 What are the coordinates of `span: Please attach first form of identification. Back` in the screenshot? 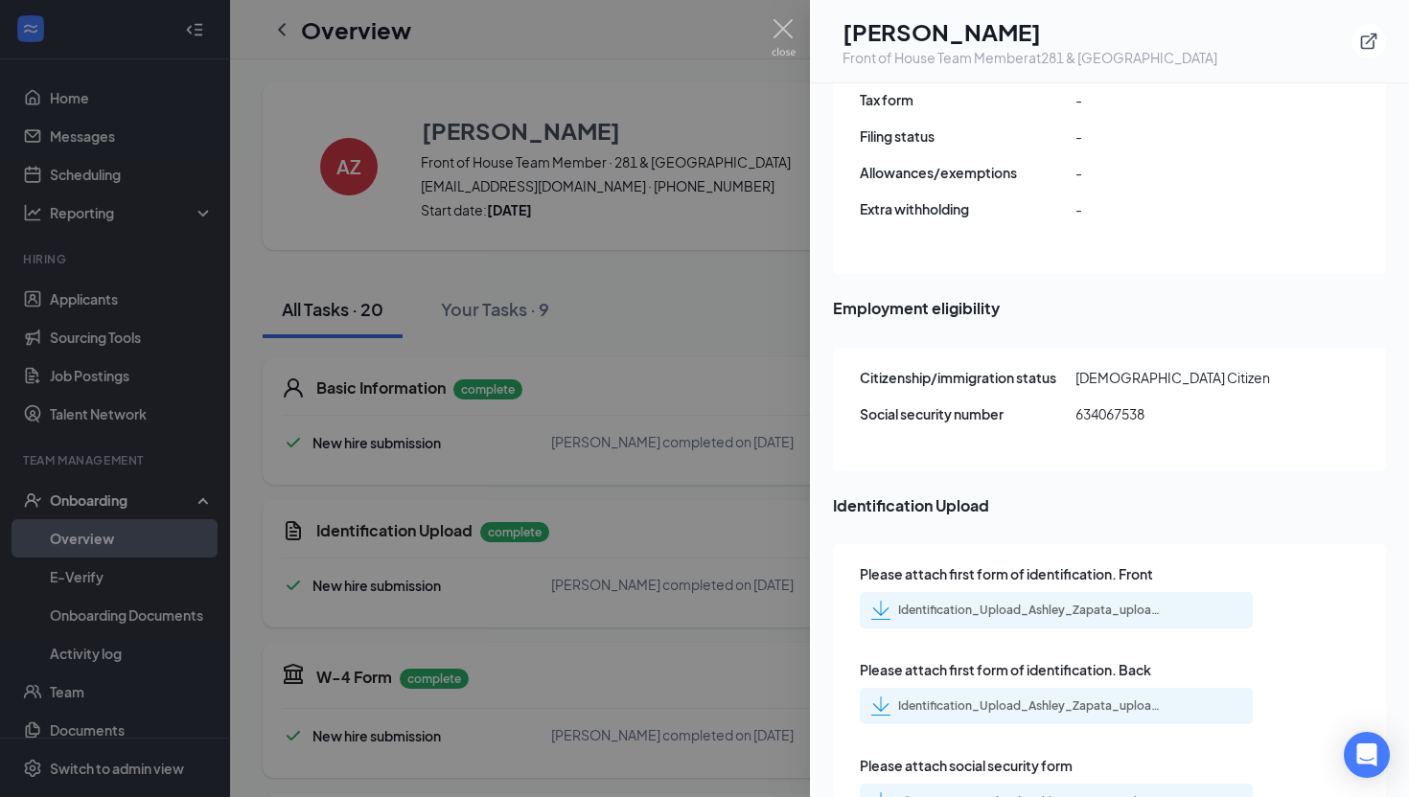 It's located at (1005, 670).